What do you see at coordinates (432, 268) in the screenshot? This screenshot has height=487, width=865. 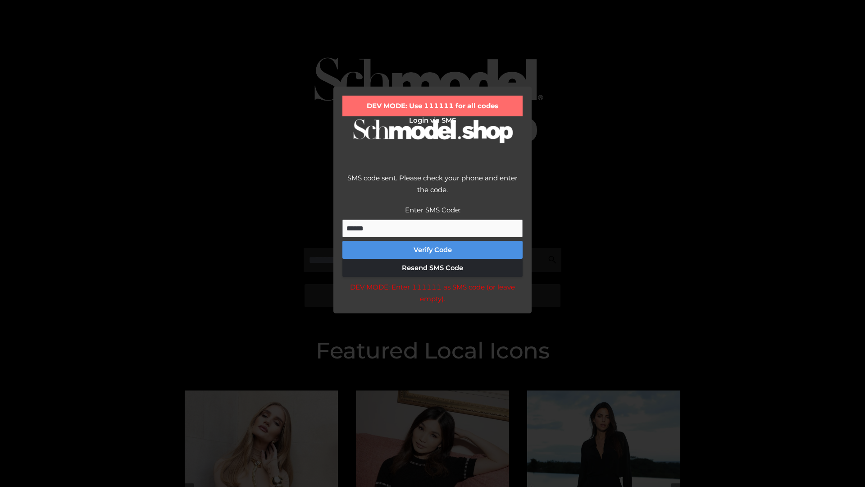 I see `button: Resend SMS Code` at bounding box center [432, 268].